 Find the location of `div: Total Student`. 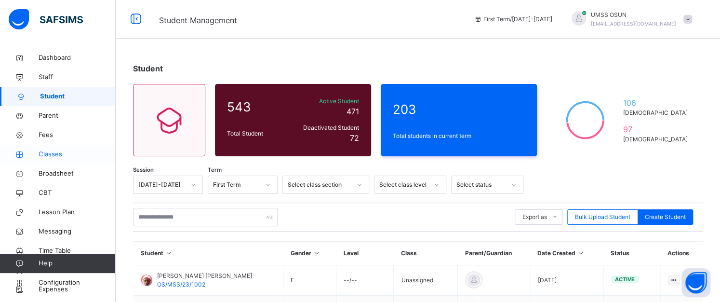

div: Total Student is located at coordinates (257, 133).